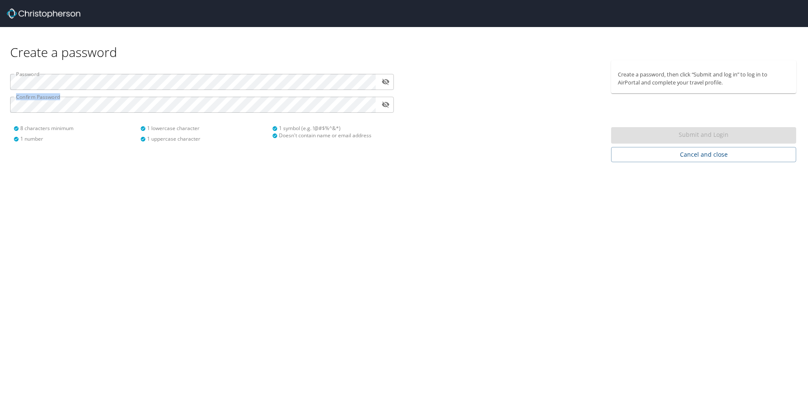 The image size is (808, 397). What do you see at coordinates (204, 139) in the screenshot?
I see `div: 1 uppercase character` at bounding box center [204, 139].